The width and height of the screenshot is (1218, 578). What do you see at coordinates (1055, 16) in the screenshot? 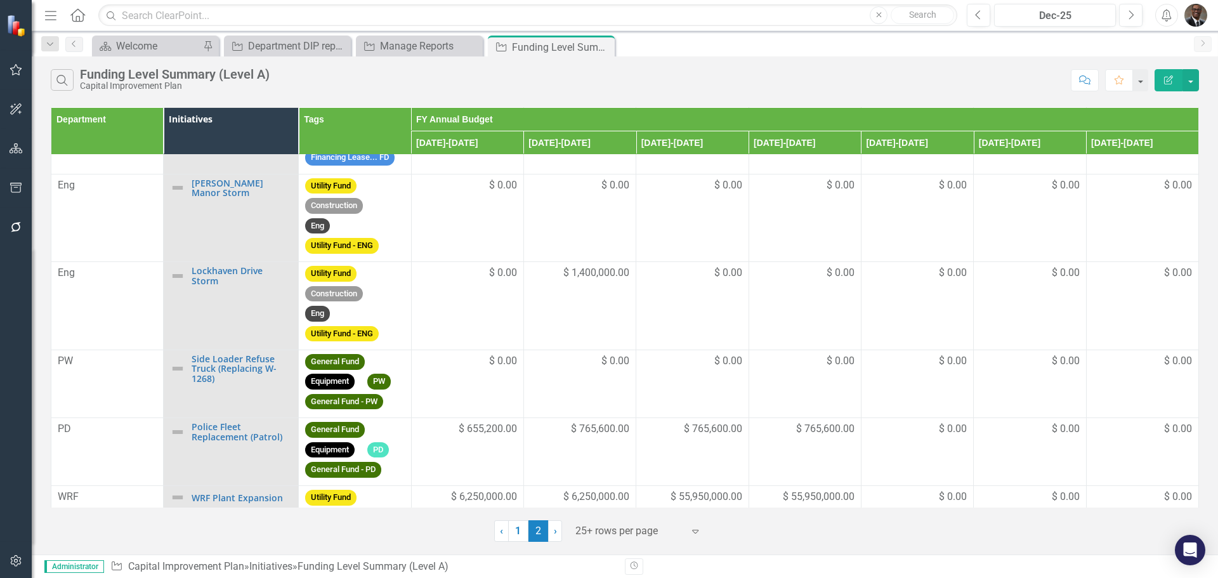
I see `div: Dec-25` at bounding box center [1055, 16].